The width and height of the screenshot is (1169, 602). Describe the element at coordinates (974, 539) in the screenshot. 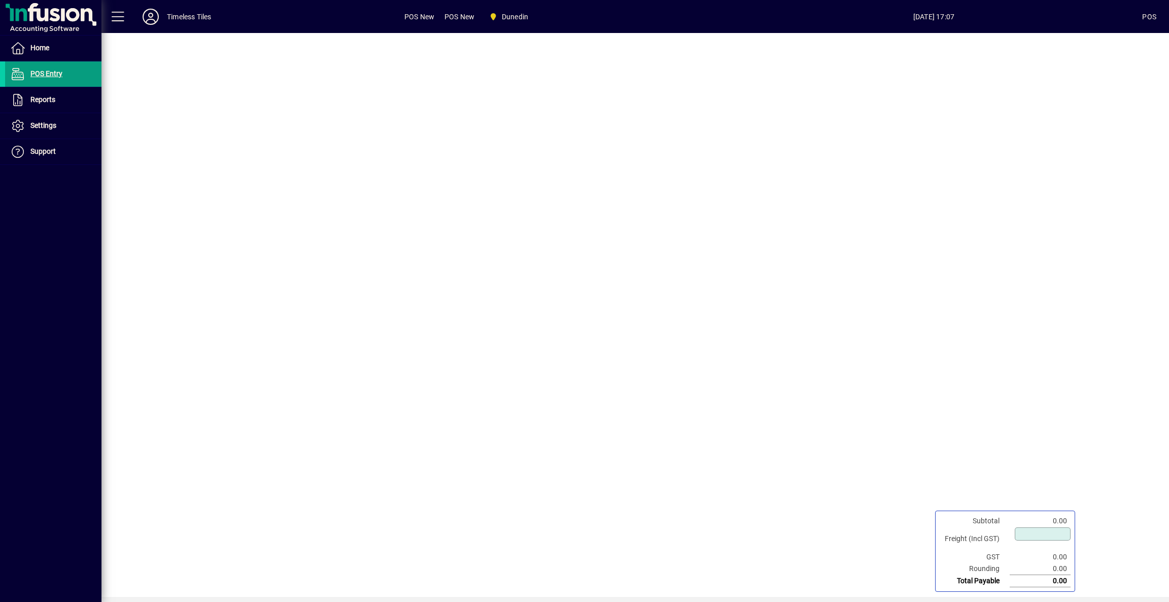

I see `td: Freight (Incl GST)` at that location.